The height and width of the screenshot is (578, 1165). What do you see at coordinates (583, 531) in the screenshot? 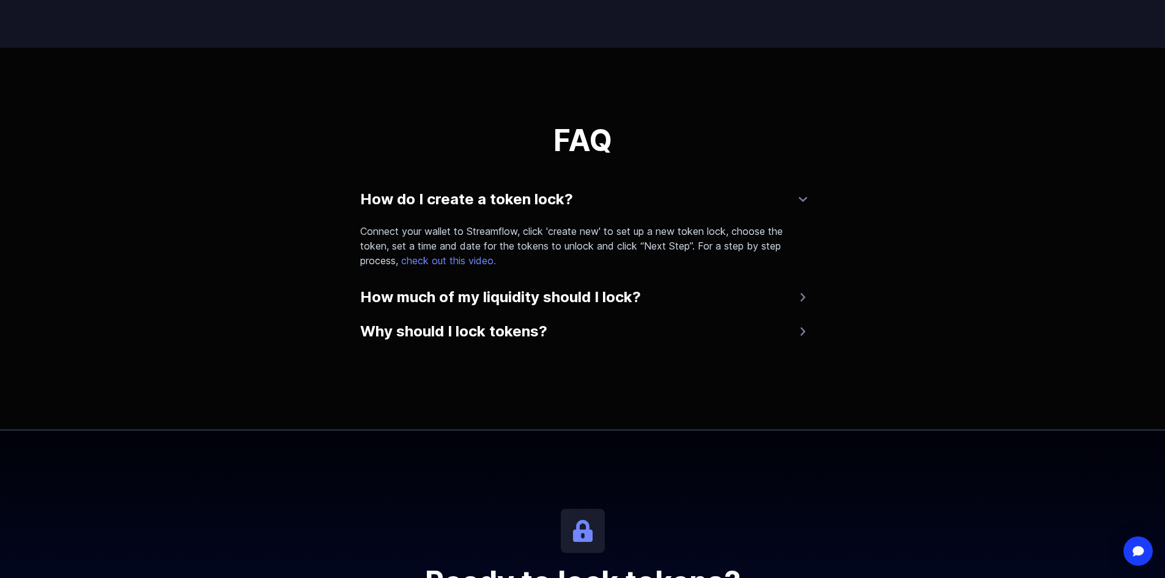
I see `img: icon` at bounding box center [583, 531].